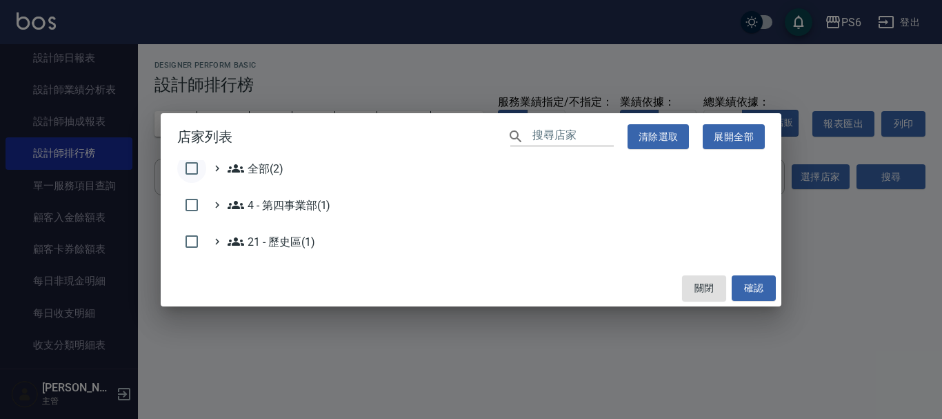 Image resolution: width=942 pixels, height=419 pixels. What do you see at coordinates (754, 288) in the screenshot?
I see `button: 確認` at bounding box center [754, 288].